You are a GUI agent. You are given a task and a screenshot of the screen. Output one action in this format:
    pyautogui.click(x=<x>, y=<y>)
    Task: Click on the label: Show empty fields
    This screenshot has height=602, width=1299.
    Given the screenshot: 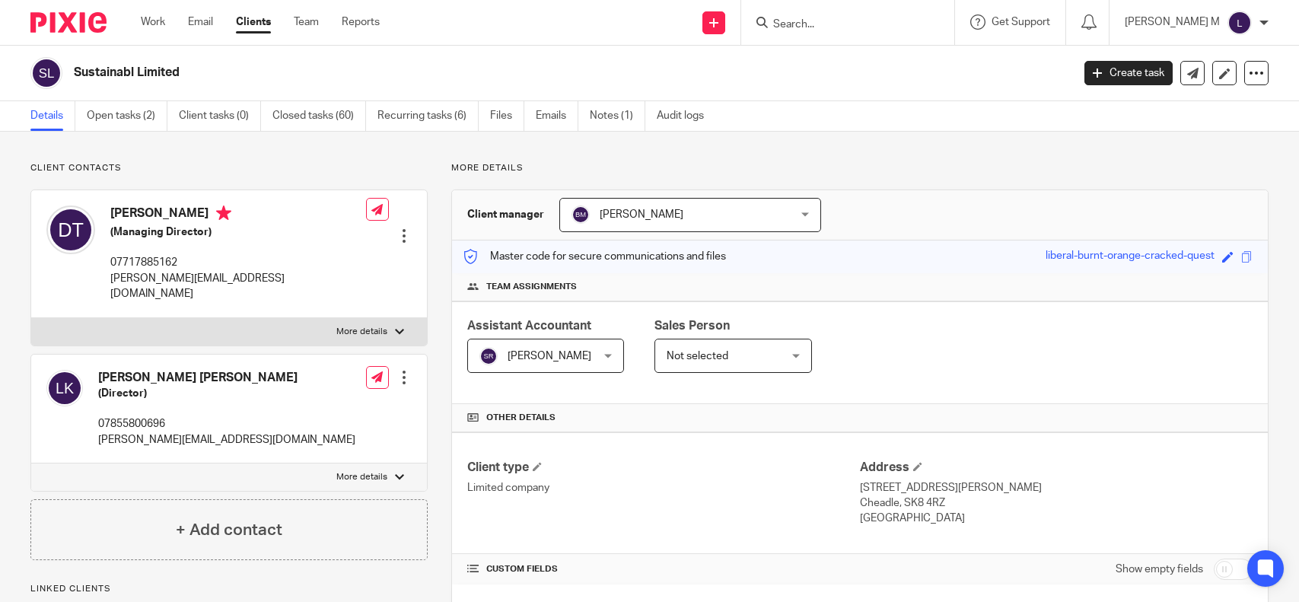 What is the action you would take?
    pyautogui.click(x=1159, y=569)
    